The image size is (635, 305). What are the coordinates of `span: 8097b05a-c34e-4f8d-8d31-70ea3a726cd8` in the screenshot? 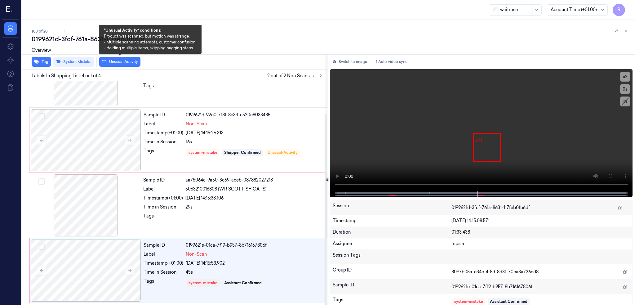 It's located at (495, 271).